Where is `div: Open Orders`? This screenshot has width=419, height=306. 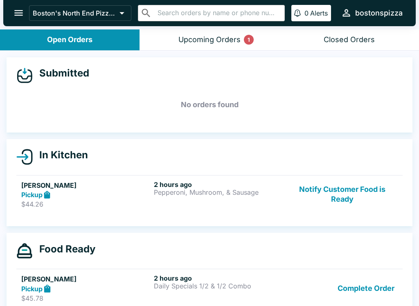
div: Open Orders is located at coordinates (70, 40).